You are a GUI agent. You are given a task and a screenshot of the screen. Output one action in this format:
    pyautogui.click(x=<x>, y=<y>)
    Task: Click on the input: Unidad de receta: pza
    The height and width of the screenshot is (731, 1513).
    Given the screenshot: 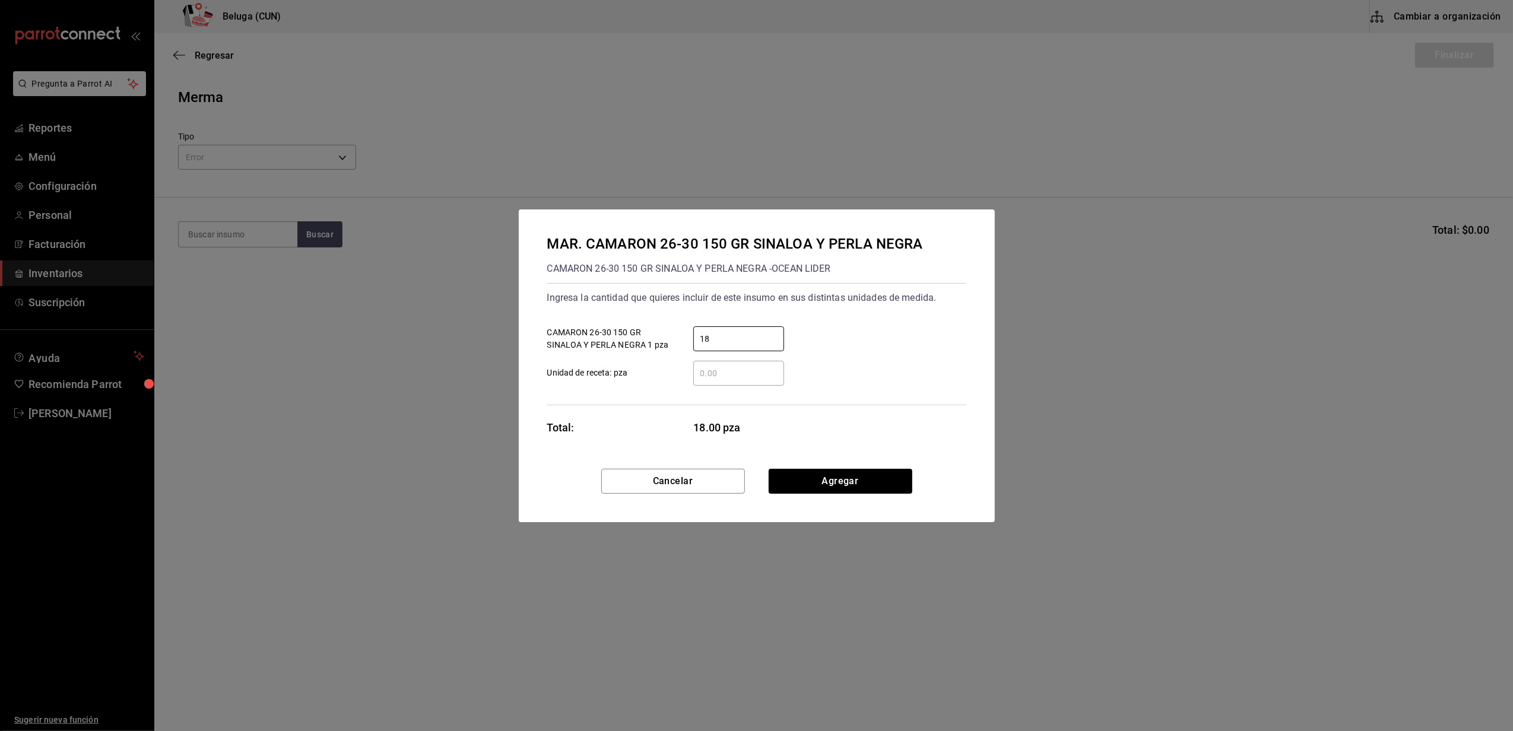 What is the action you would take?
    pyautogui.click(x=738, y=373)
    